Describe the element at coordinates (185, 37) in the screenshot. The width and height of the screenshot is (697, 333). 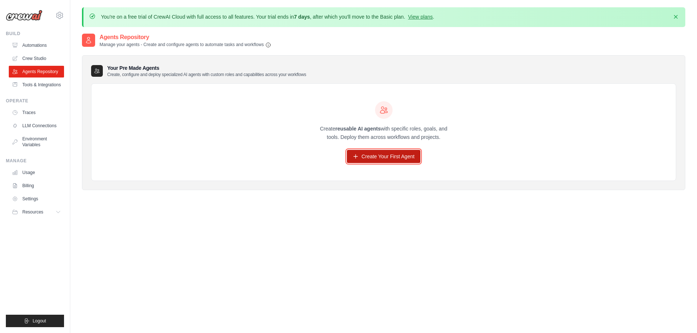
I see `h2: Agents Repository` at that location.